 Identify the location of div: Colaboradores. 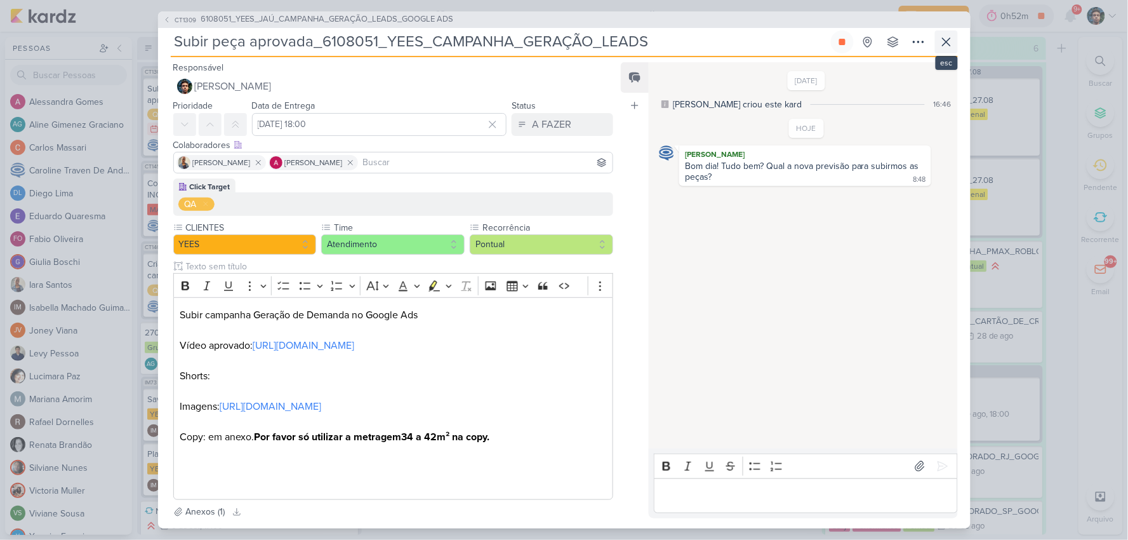
(394, 145).